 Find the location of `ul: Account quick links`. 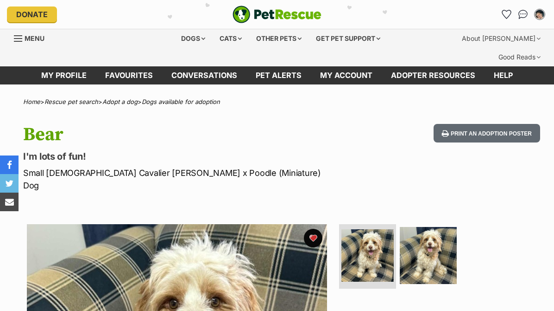

ul: Account quick links is located at coordinates (523, 14).